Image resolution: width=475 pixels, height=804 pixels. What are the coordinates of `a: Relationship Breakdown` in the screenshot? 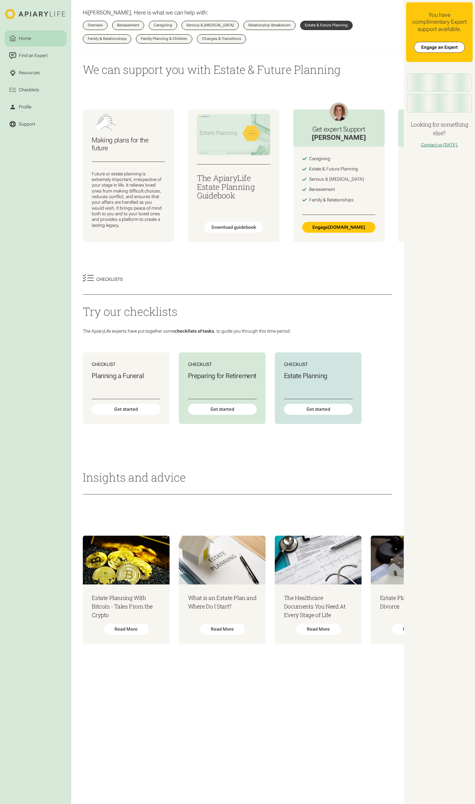 It's located at (269, 25).